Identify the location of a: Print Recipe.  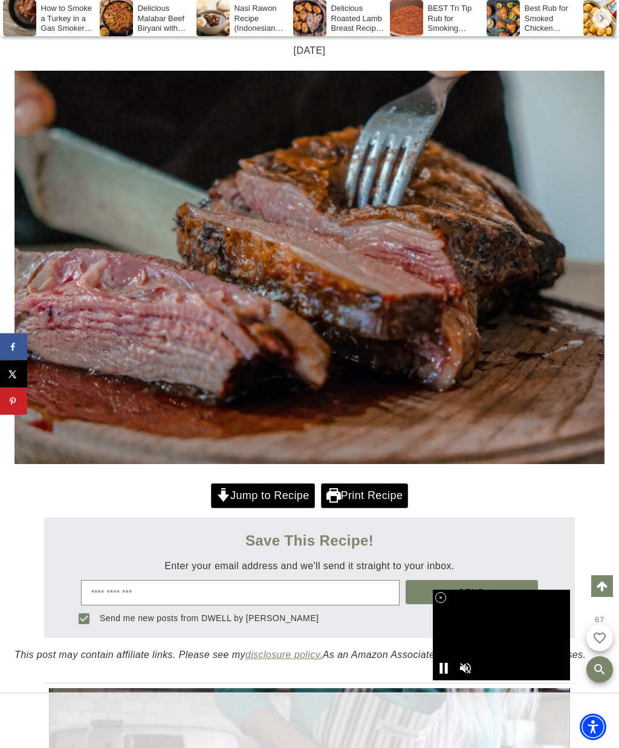
(365, 496).